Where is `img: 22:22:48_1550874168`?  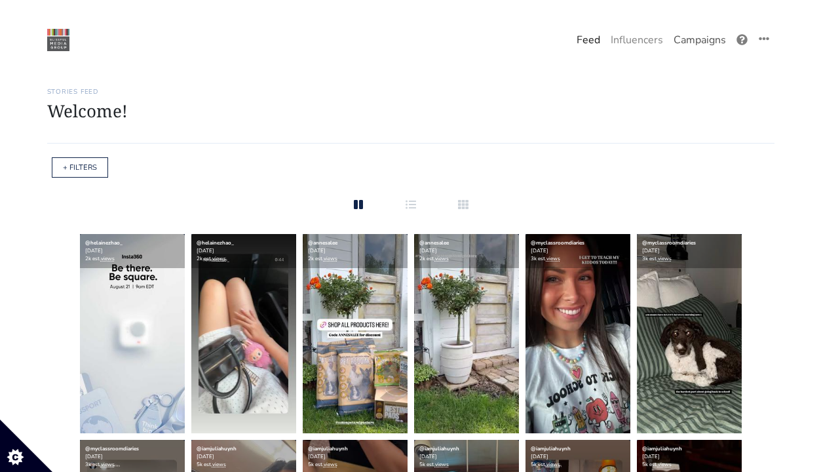 img: 22:22:48_1550874168 is located at coordinates (58, 40).